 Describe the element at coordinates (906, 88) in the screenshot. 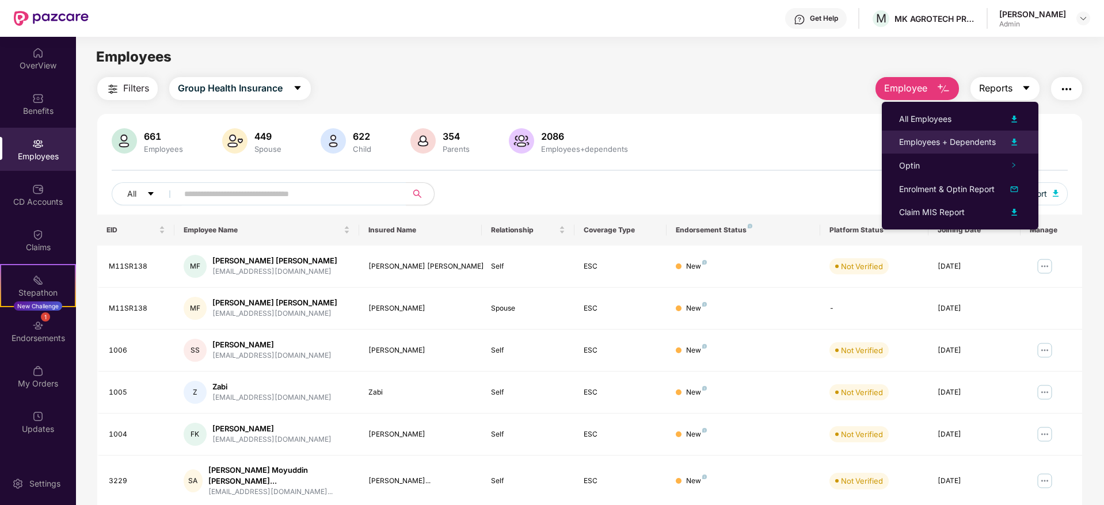

I see `span: Employee` at that location.